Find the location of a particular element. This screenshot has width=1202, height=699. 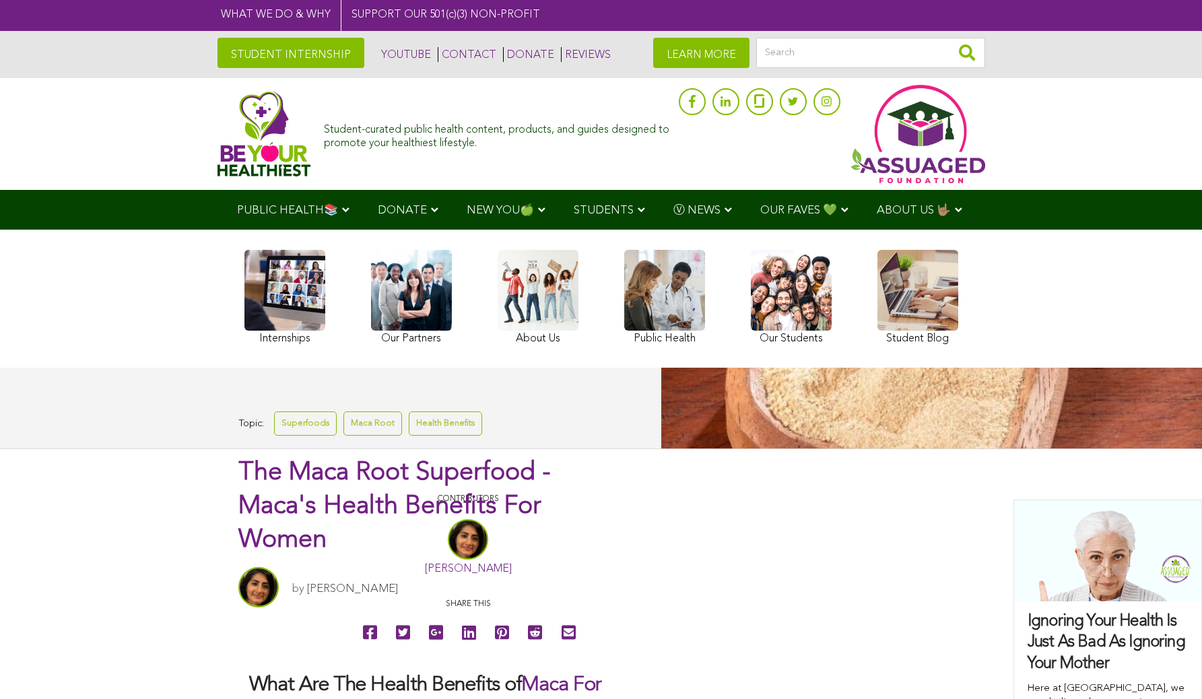

input: Search is located at coordinates (871, 53).